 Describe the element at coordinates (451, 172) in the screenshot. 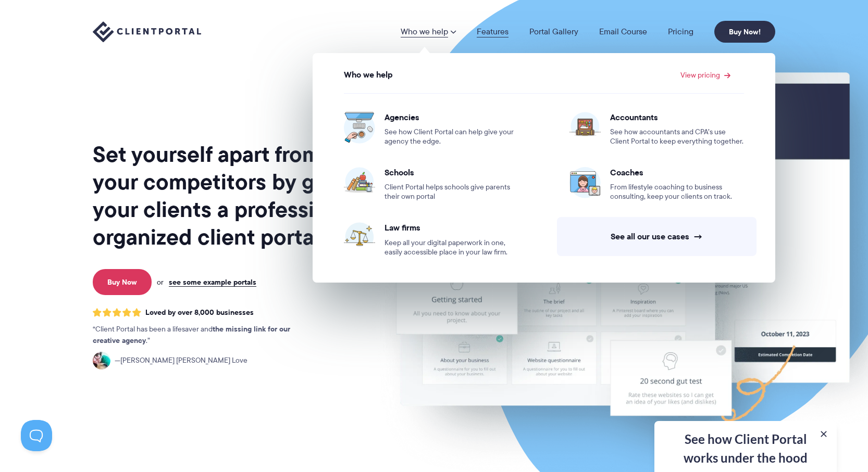

I see `span: Schools` at that location.